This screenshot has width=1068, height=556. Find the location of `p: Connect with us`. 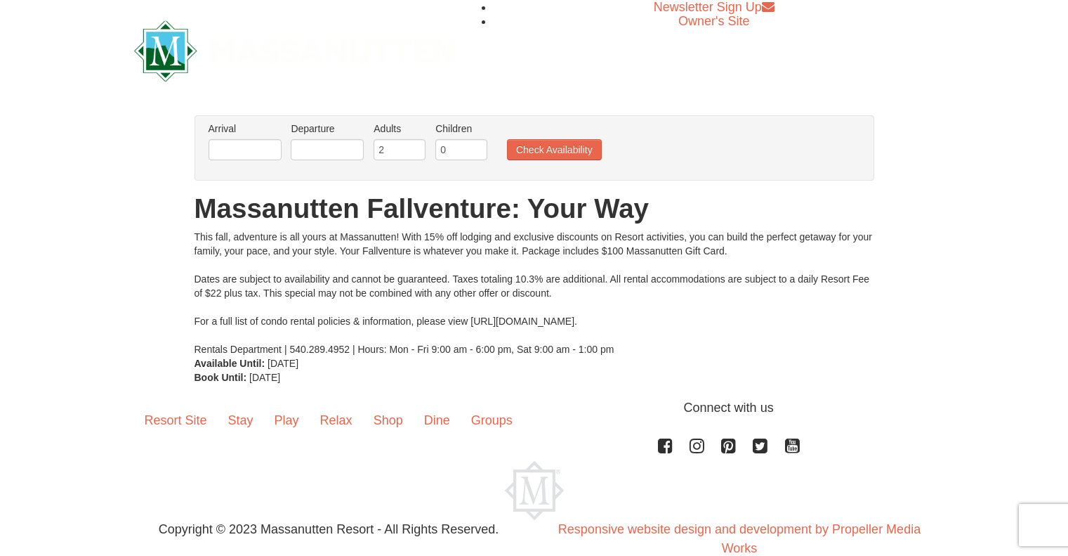

p: Connect with us is located at coordinates (534, 407).